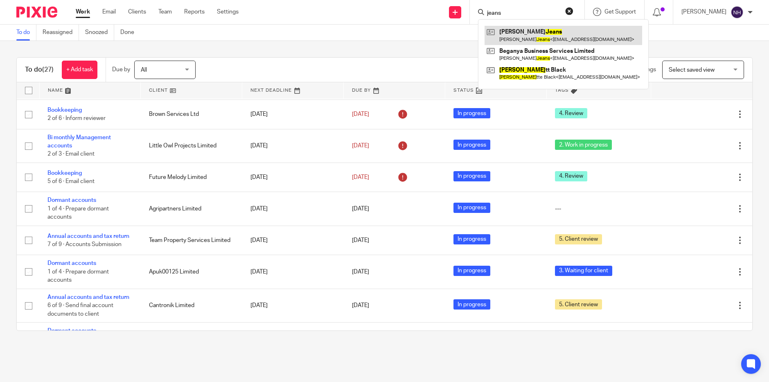 This screenshot has width=769, height=382. What do you see at coordinates (37, 12) in the screenshot?
I see `img: Pixie` at bounding box center [37, 12].